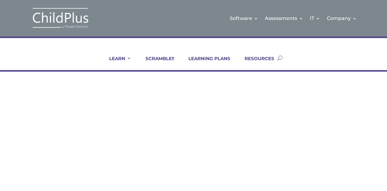 The width and height of the screenshot is (387, 191). I want to click on a: Software, so click(244, 18).